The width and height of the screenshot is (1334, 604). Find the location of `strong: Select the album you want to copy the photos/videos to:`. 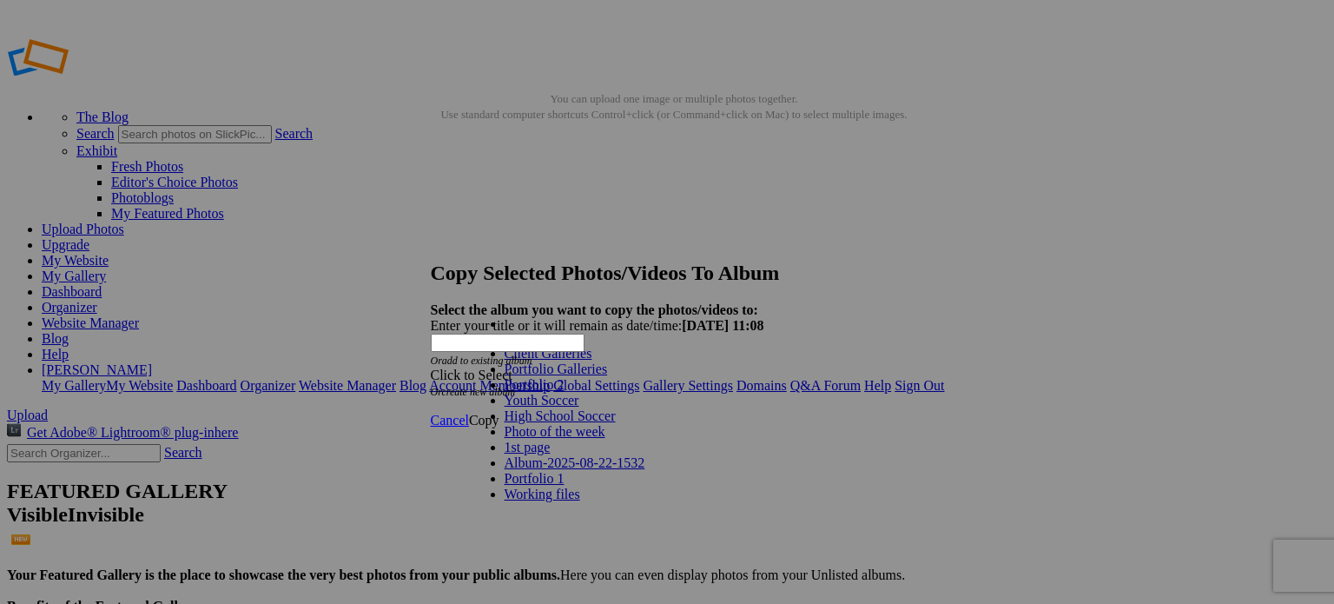

strong: Select the album you want to copy the photos/videos to: is located at coordinates (594, 309).